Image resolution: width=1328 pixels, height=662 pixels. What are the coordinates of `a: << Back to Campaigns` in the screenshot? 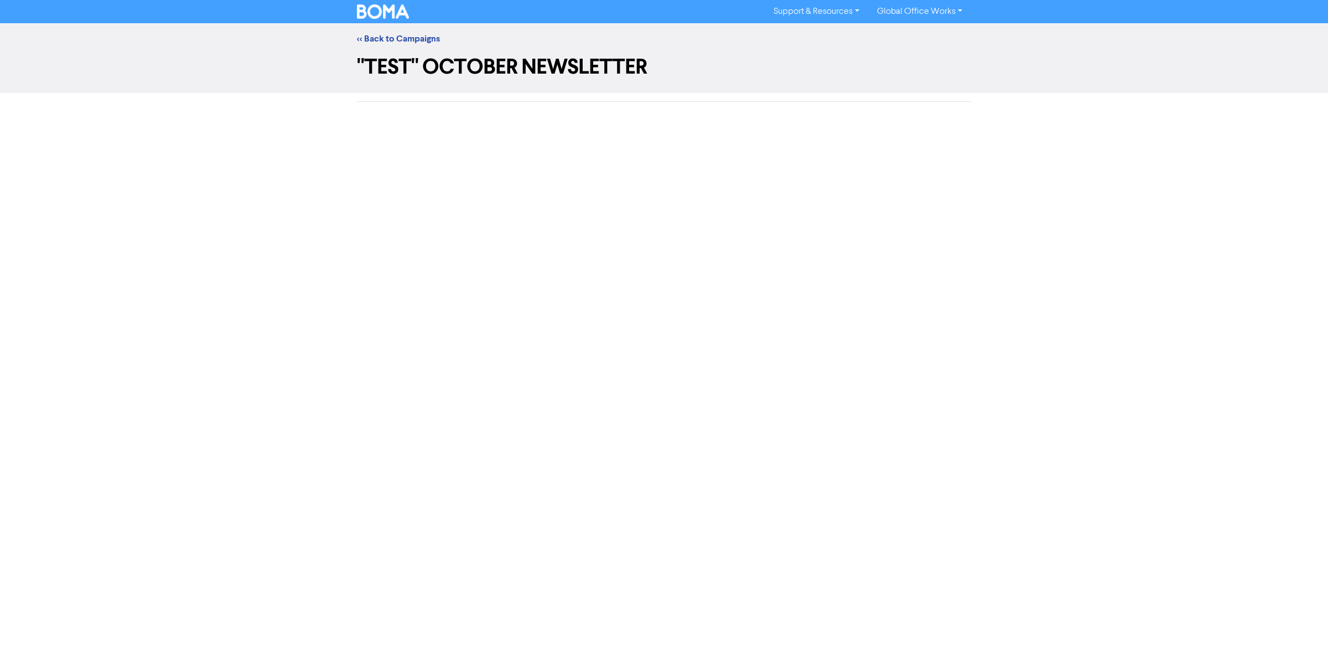 It's located at (398, 39).